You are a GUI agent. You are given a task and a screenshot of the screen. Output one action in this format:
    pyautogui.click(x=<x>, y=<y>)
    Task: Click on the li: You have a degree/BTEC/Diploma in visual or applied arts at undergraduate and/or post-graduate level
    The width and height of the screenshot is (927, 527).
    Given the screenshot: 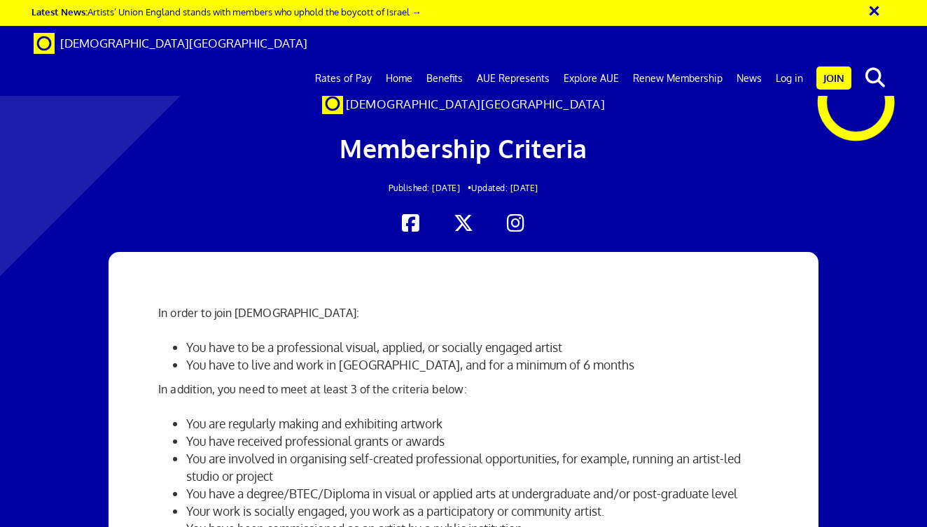 What is the action you would take?
    pyautogui.click(x=477, y=494)
    